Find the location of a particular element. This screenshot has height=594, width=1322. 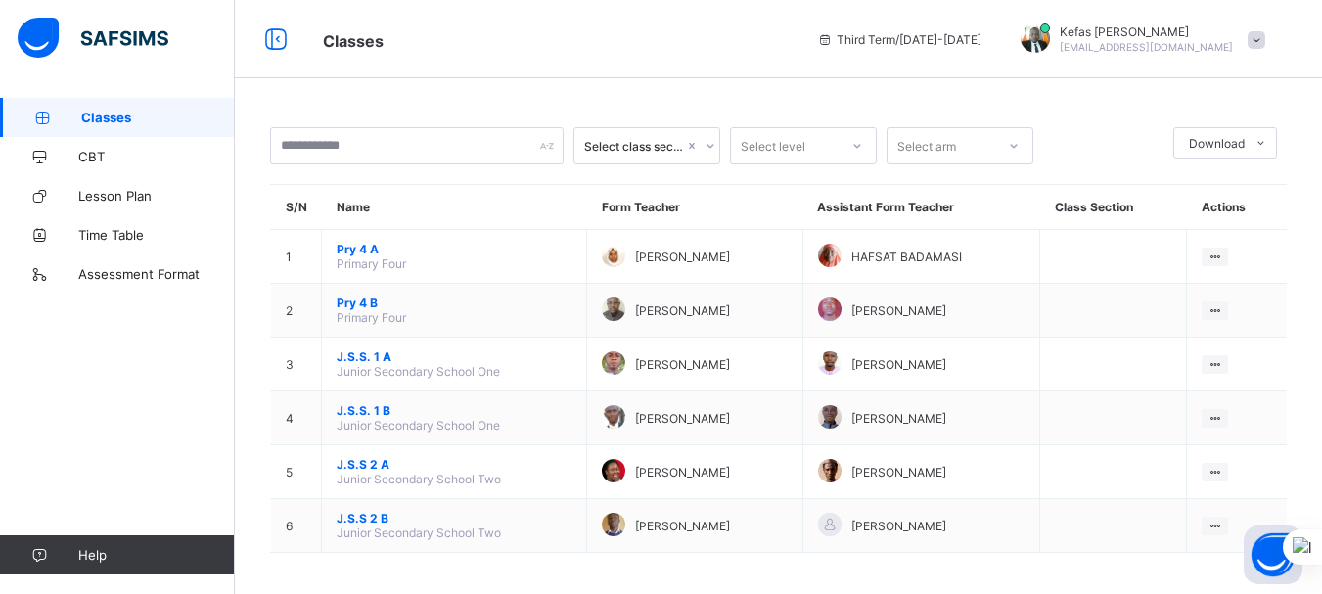

button: Open asap is located at coordinates (1273, 555).